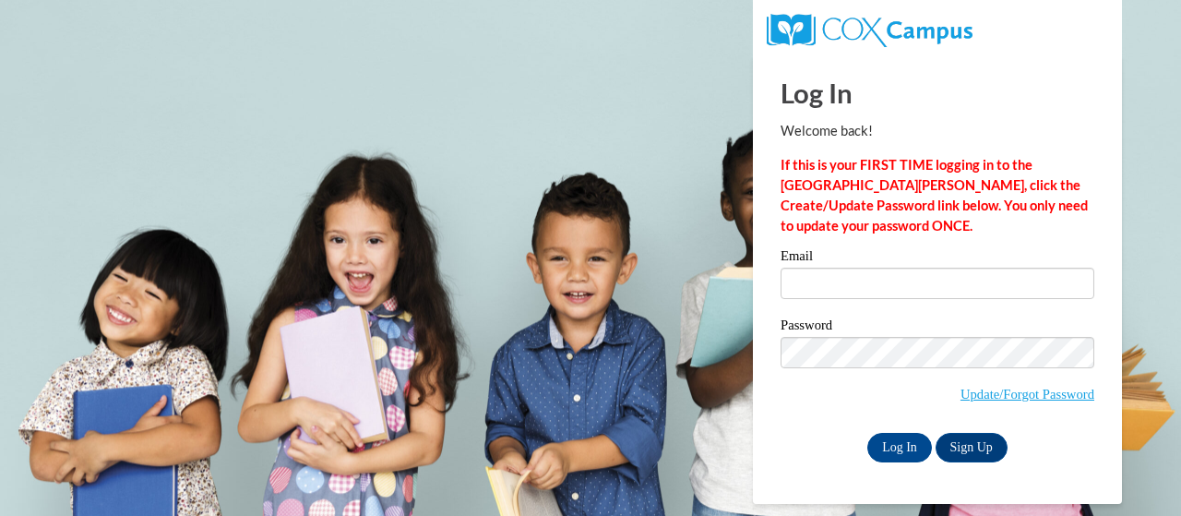 This screenshot has height=516, width=1181. Describe the element at coordinates (1027, 394) in the screenshot. I see `a: Update/Forgot Password` at that location.